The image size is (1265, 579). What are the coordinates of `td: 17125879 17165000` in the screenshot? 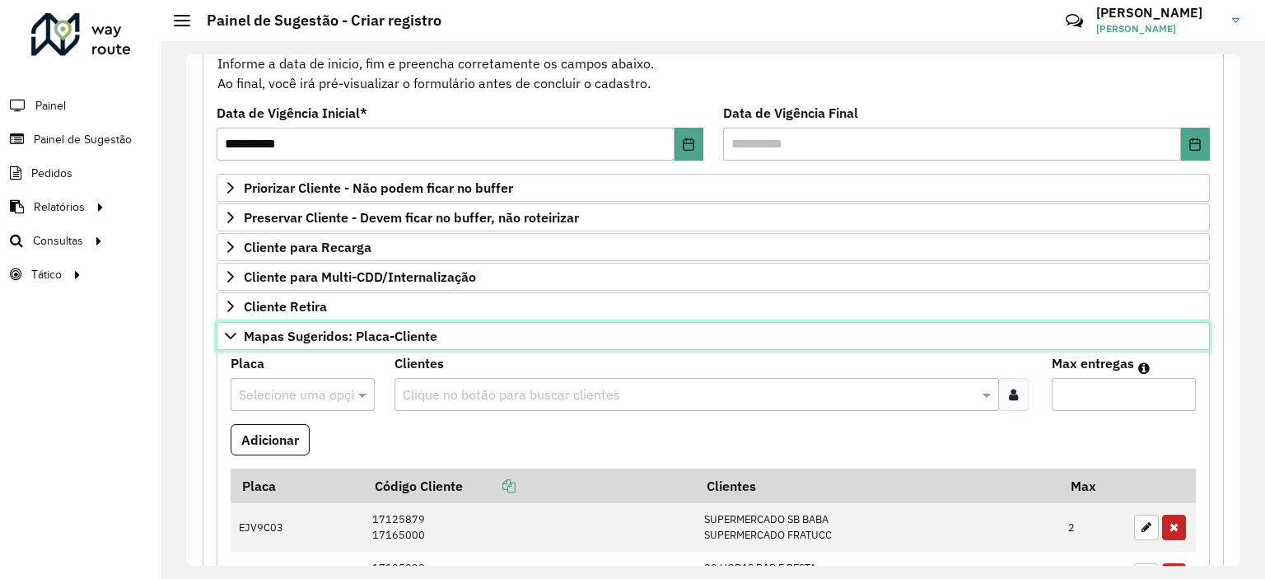 It's located at (529, 527).